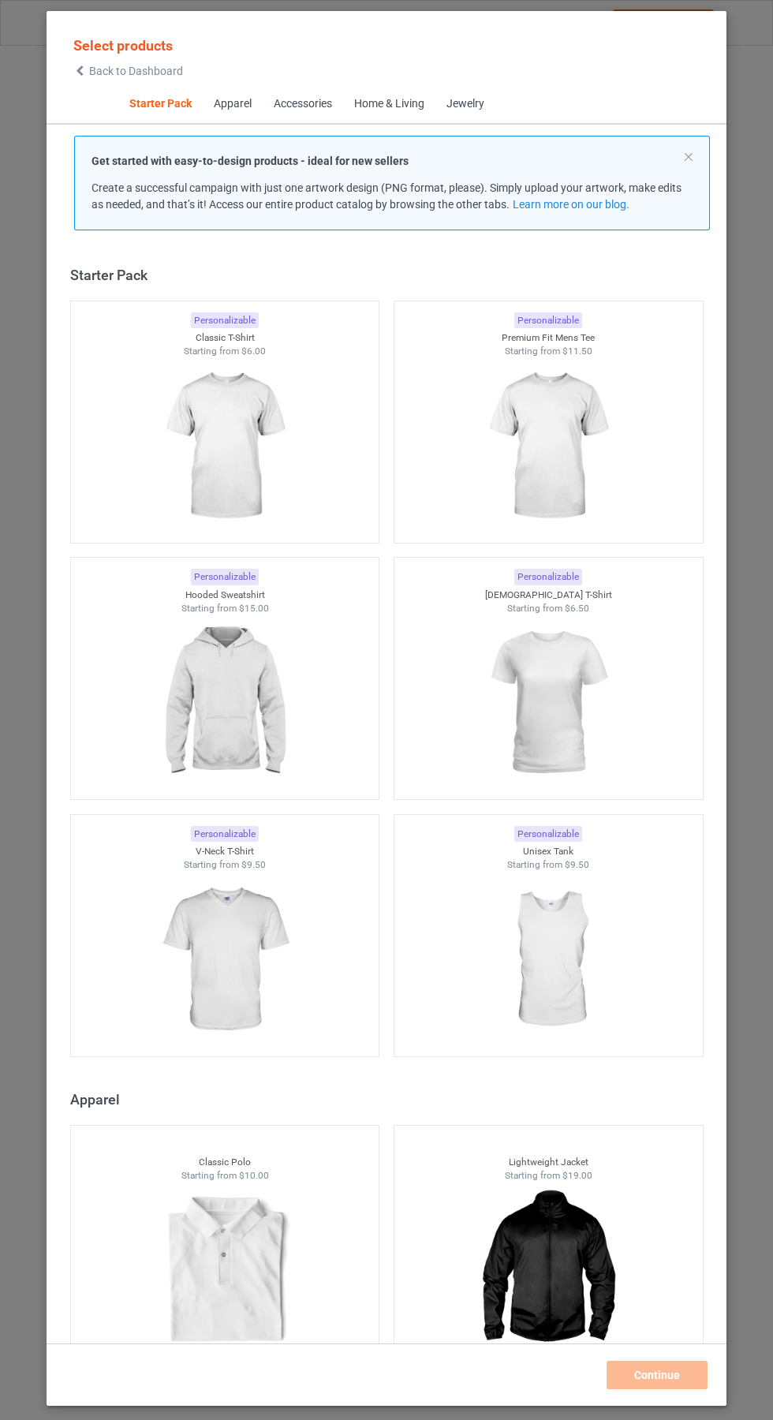 This screenshot has height=1420, width=773. What do you see at coordinates (159, 104) in the screenshot?
I see `span: Starter Pack` at bounding box center [159, 104].